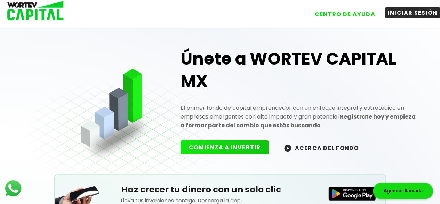 The width and height of the screenshot is (440, 204). I want to click on img: Disponible en Google Play, so click(352, 193).